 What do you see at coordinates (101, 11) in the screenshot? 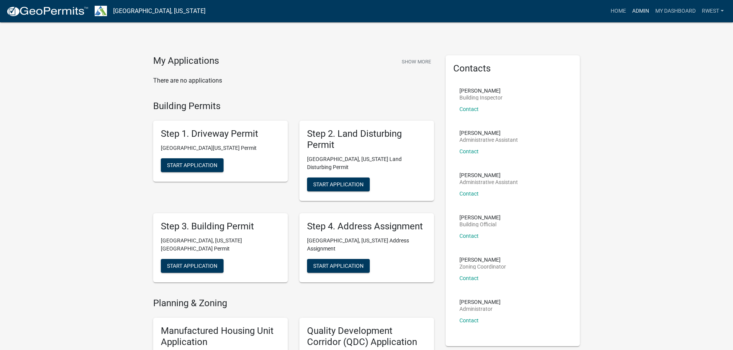
I see `img: Troup County, Georgia` at bounding box center [101, 11].